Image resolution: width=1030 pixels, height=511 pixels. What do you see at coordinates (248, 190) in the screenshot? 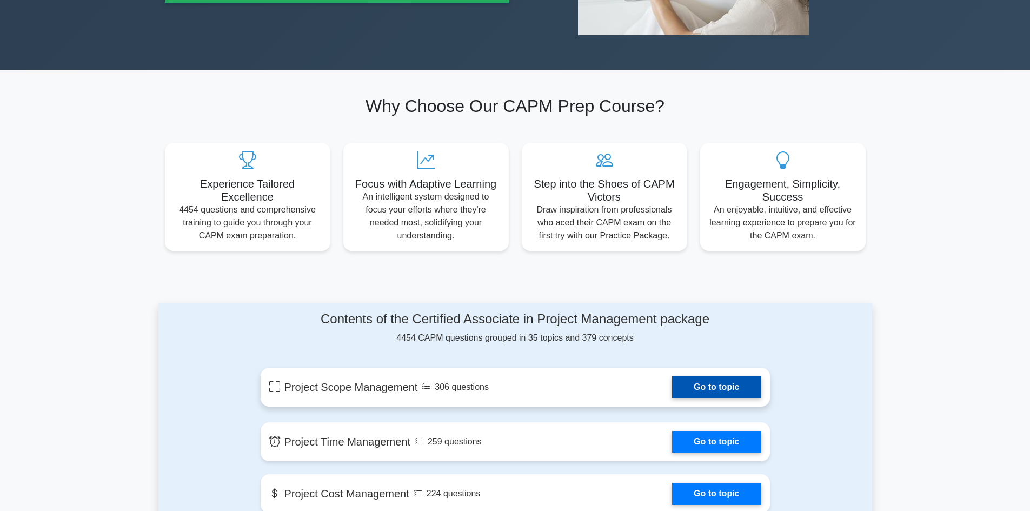
I see `h5: Experience Tailored Excellence` at bounding box center [248, 190].